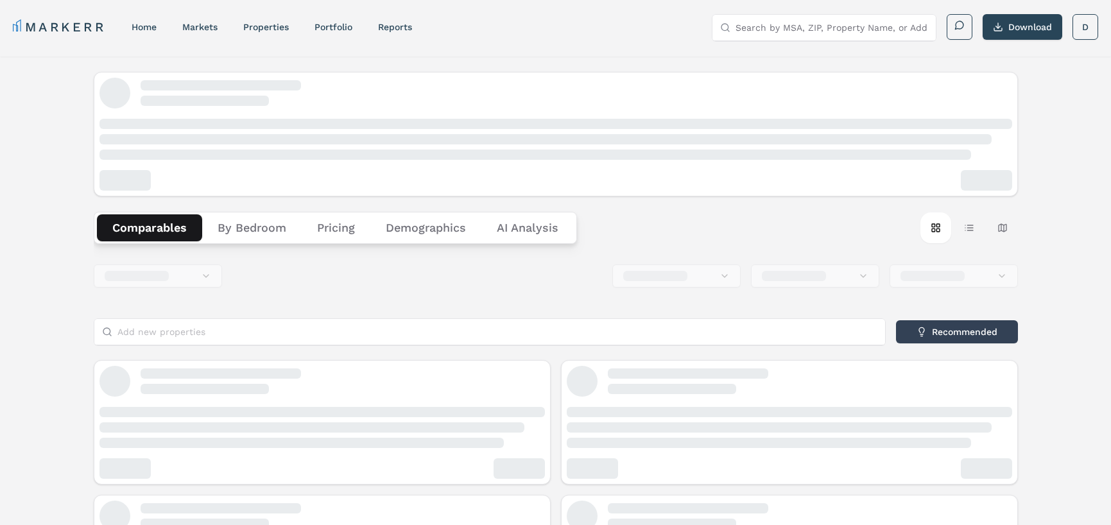 The width and height of the screenshot is (1111, 525). Describe the element at coordinates (59, 27) in the screenshot. I see `a: MARKERR` at that location.